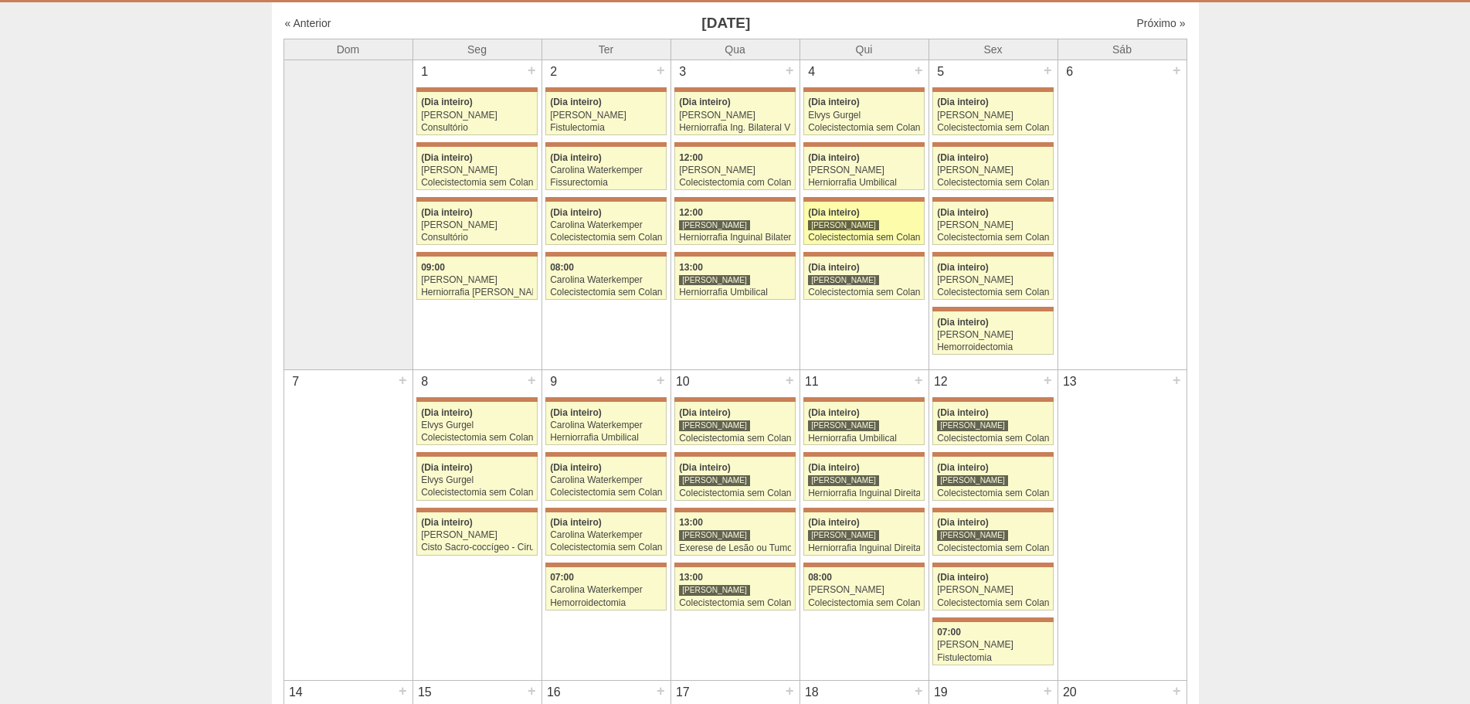  What do you see at coordinates (477, 547) in the screenshot?
I see `div: Cisto Sacro-coccígeo - Cirurgia` at bounding box center [477, 547].